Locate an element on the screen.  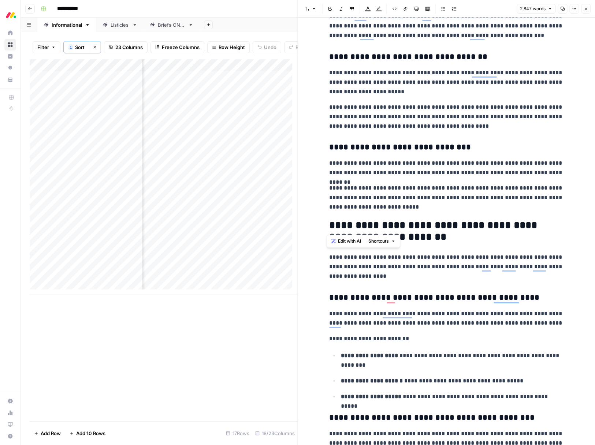
span: Freeze Columns is located at coordinates (181, 47).